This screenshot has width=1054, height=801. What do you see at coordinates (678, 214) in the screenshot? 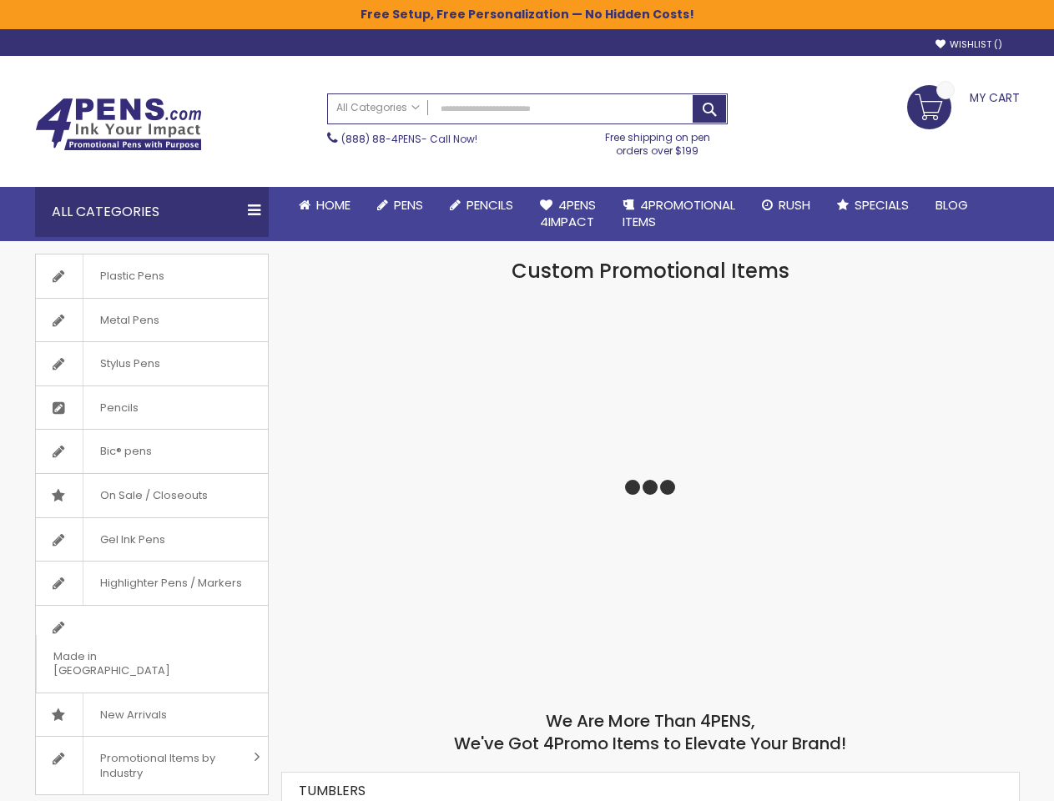
I see `a: 4PROMOTIONALITEMS` at bounding box center [678, 214].